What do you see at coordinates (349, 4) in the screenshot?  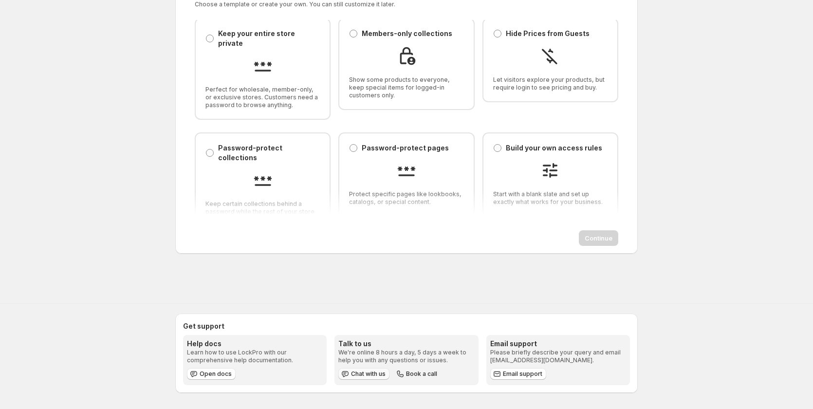 I see `p: Choose a template or create your own. You can still customize it later.` at bounding box center [349, 4].